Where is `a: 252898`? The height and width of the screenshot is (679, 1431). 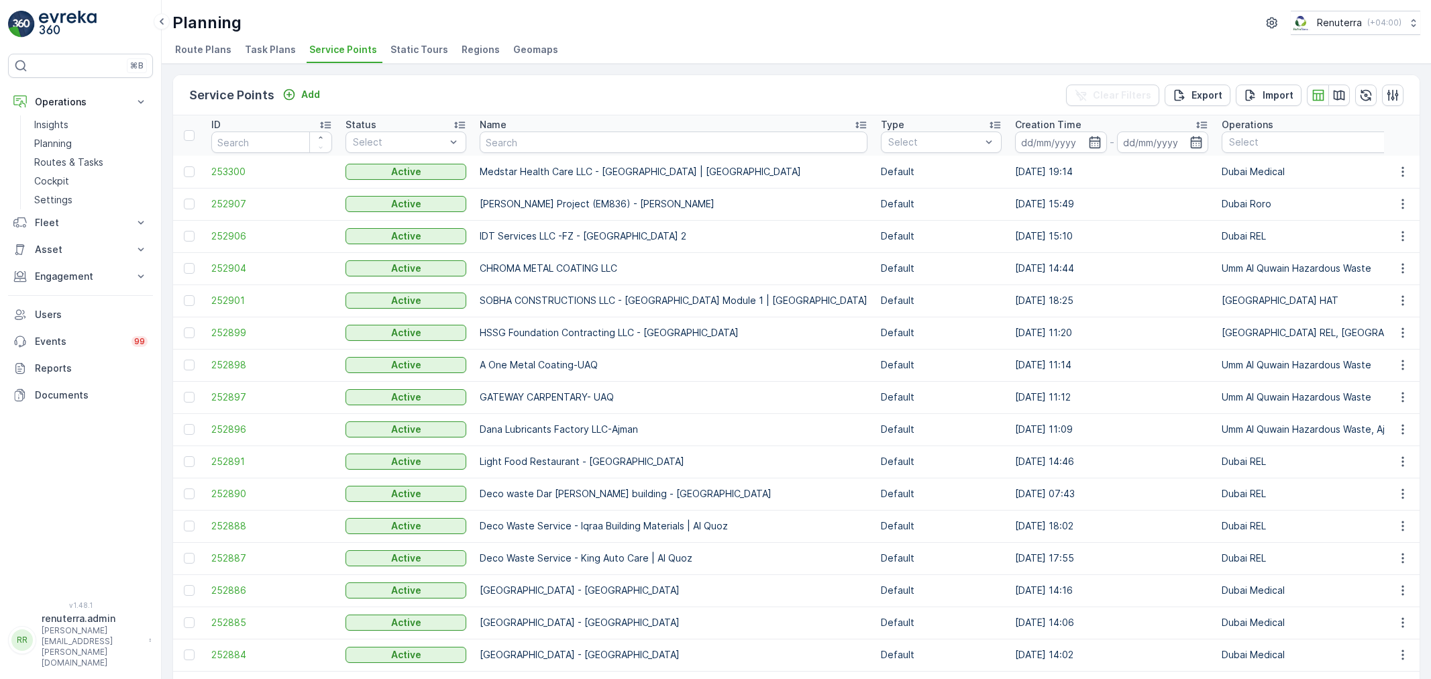 a: 252898 is located at coordinates (272, 365).